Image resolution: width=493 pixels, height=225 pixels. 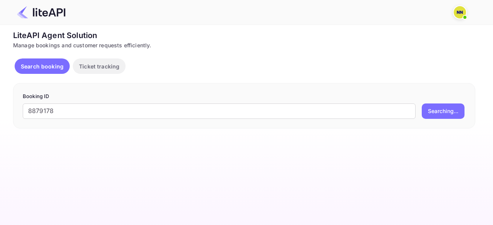 What do you see at coordinates (244, 45) in the screenshot?
I see `div: Manage bookings and customer requests efficiently.` at bounding box center [244, 45].